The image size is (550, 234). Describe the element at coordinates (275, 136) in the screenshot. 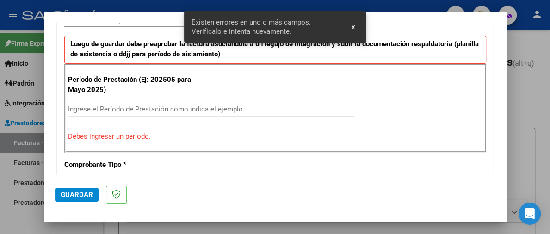

I see `p: Debes ingresar un período.` at that location.